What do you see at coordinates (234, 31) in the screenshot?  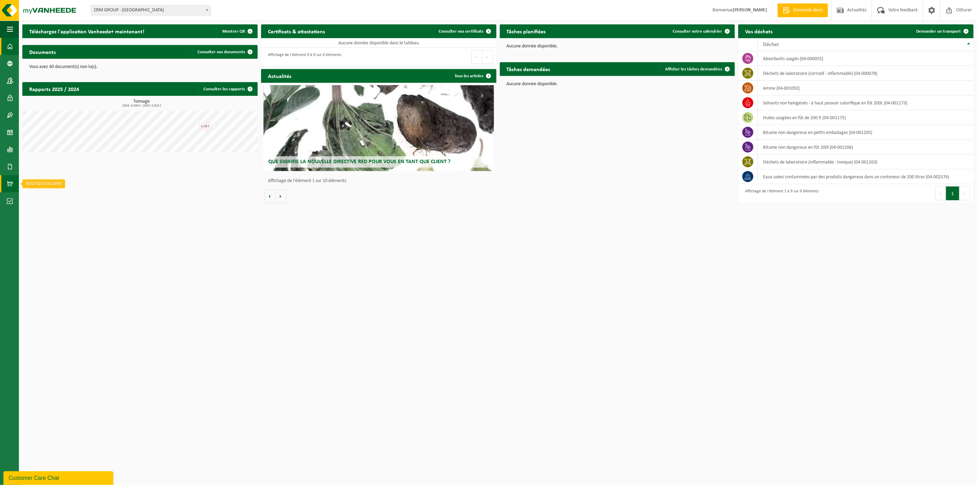 I see `span: Montrer QR` at bounding box center [234, 31].